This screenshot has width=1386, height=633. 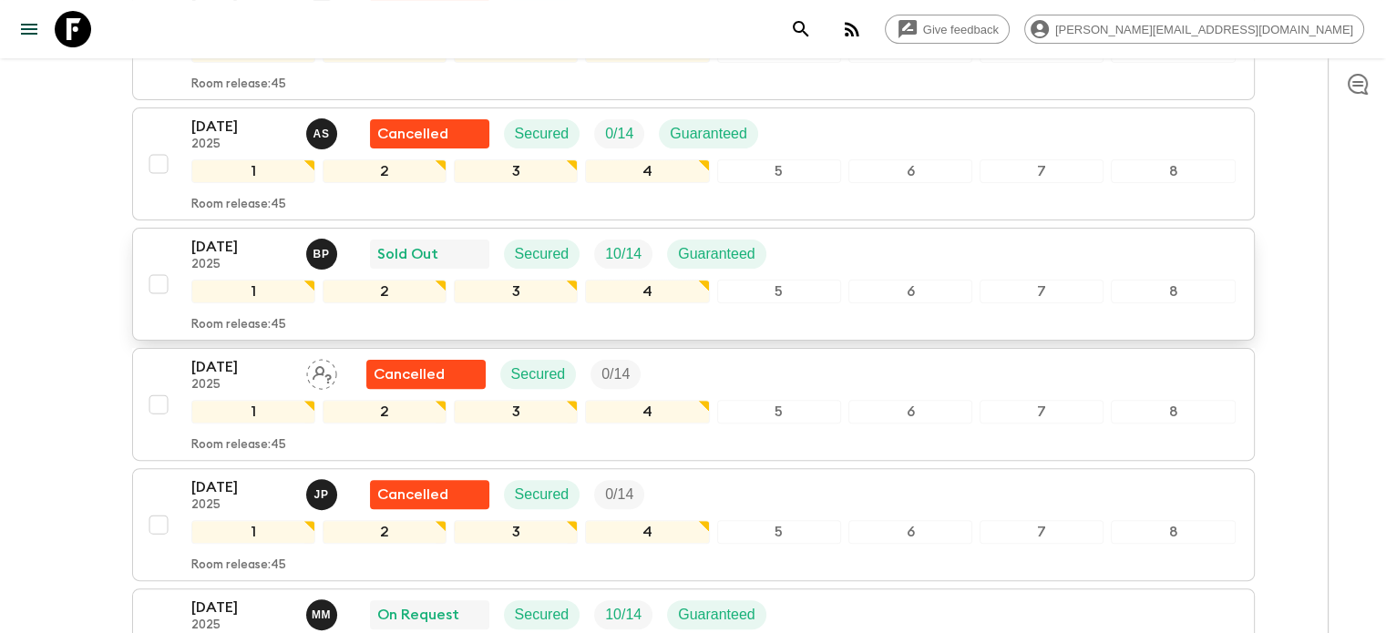 I want to click on button: menu, so click(x=29, y=29).